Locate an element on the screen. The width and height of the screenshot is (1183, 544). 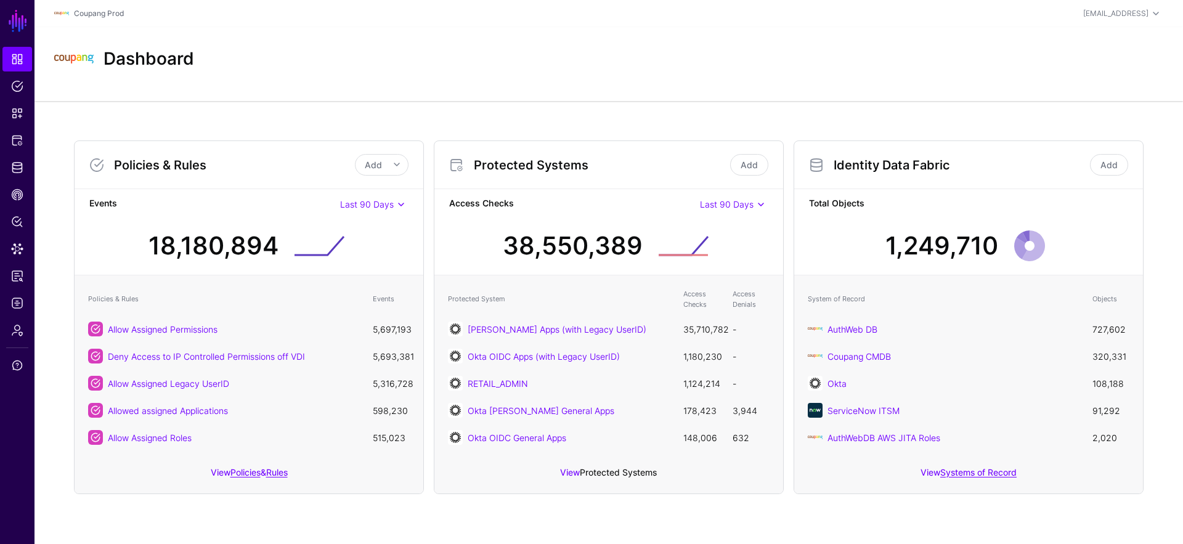
a: Allow Assigned Permissions is located at coordinates (163, 329).